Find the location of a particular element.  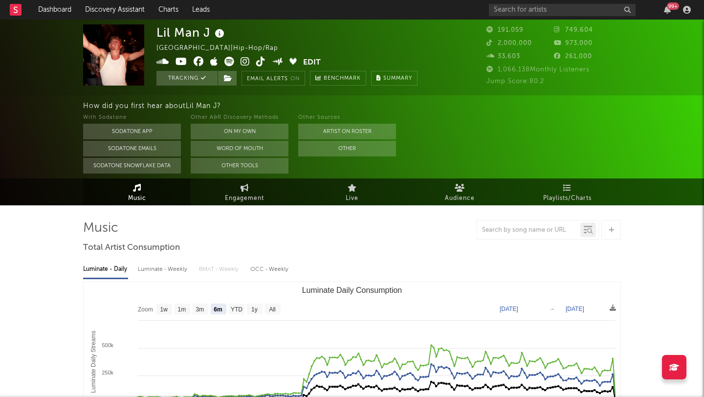

text: Luminate Daily Consumption is located at coordinates (352, 290).